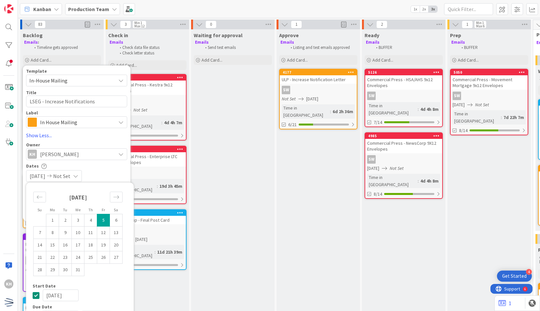  Describe the element at coordinates (70, 80) in the screenshot. I see `span: In-House Mailing` at that location.